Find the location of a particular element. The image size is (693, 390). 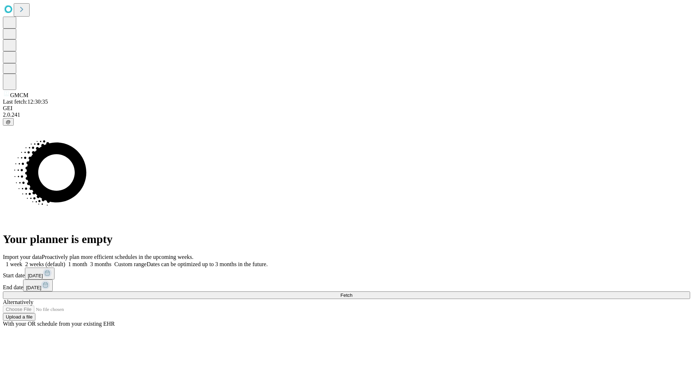

h1: Your planner is empty is located at coordinates (347, 239).